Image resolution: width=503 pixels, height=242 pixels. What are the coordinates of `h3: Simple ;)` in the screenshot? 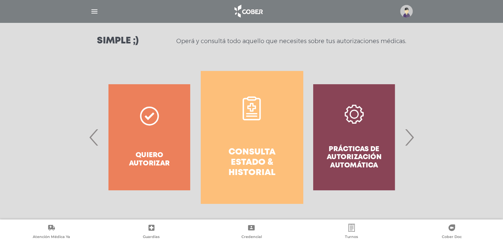 It's located at (118, 41).